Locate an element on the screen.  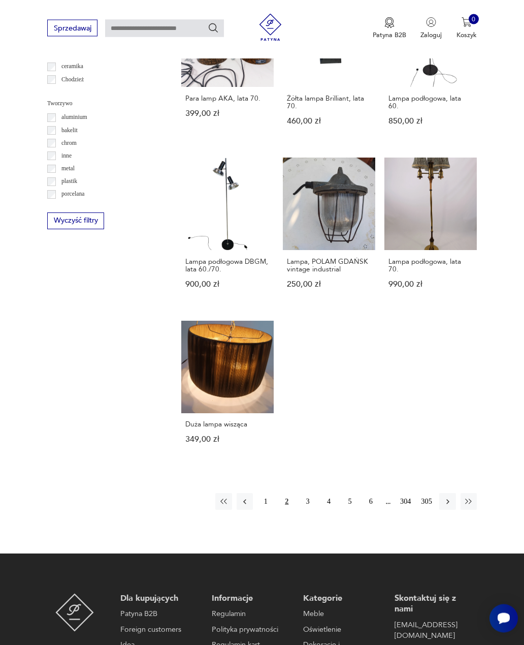
button: 5 is located at coordinates (350, 501).